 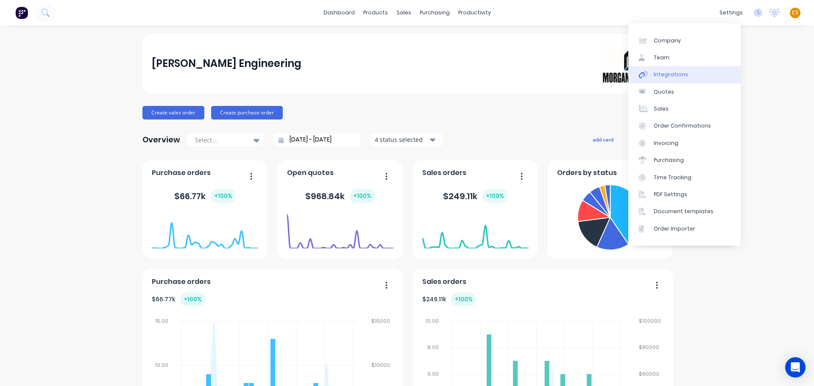 What do you see at coordinates (672, 178) in the screenshot?
I see `div: Time Tracking` at bounding box center [672, 178].